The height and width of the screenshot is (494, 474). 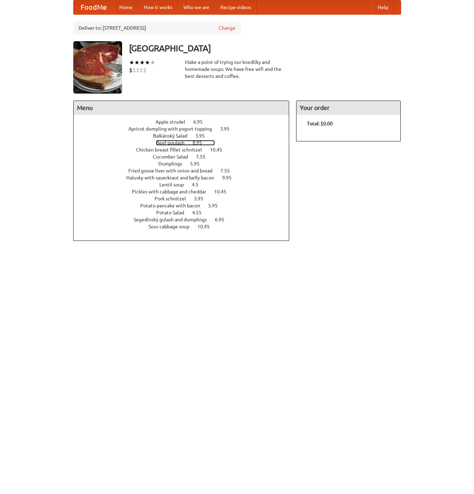 What do you see at coordinates (320, 124) in the screenshot?
I see `b: Total: $0.00` at bounding box center [320, 124].